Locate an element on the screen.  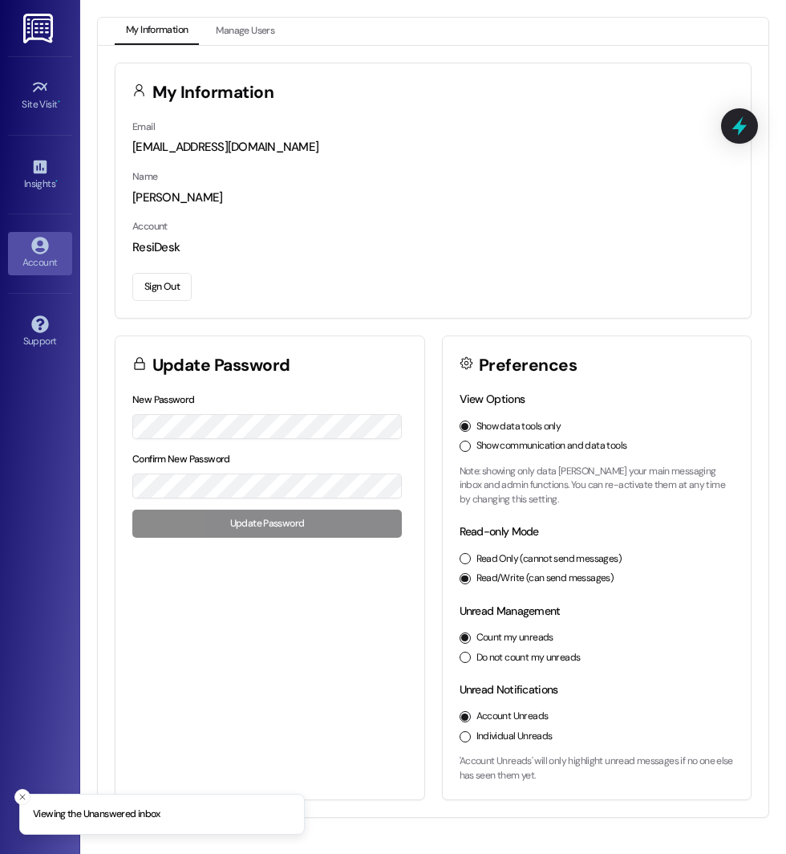
label: Read-only Mode is located at coordinates (499, 531).